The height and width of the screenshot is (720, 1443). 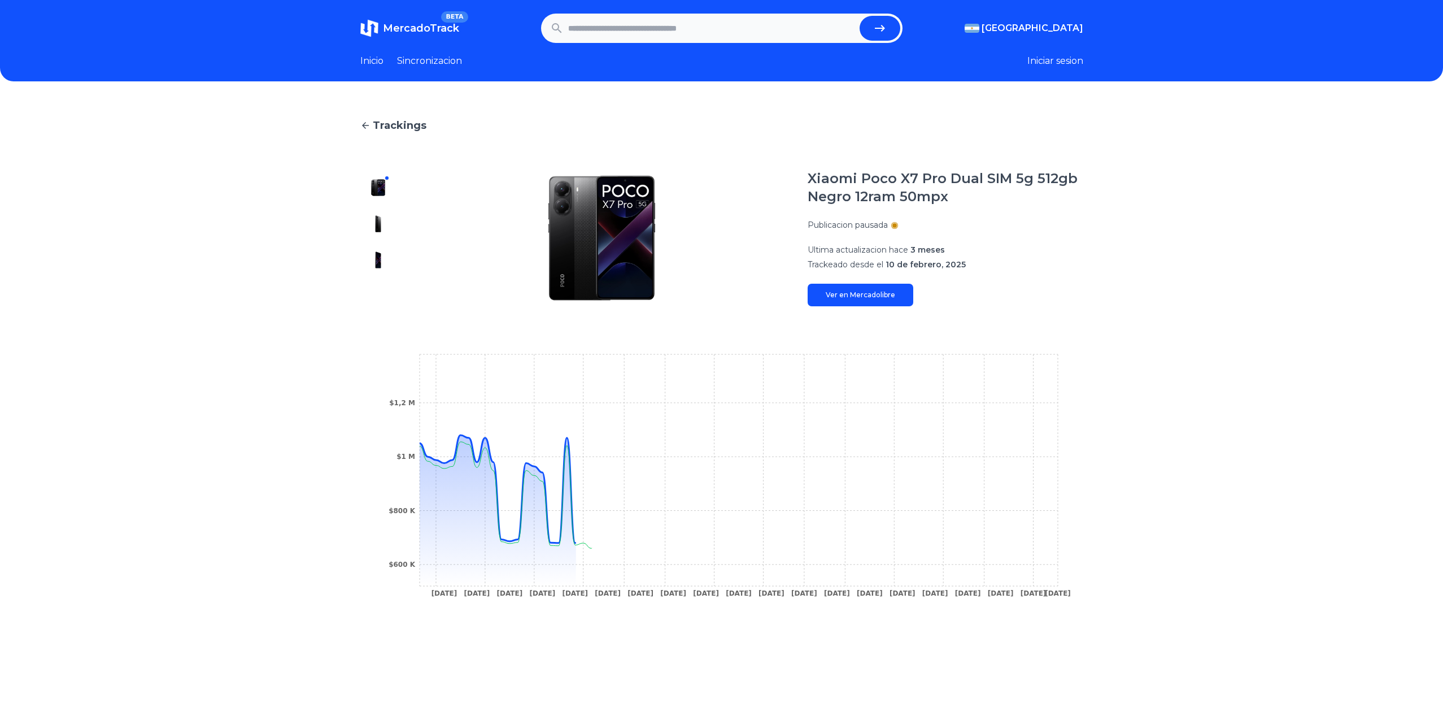 I want to click on span: BETA, so click(x=454, y=17).